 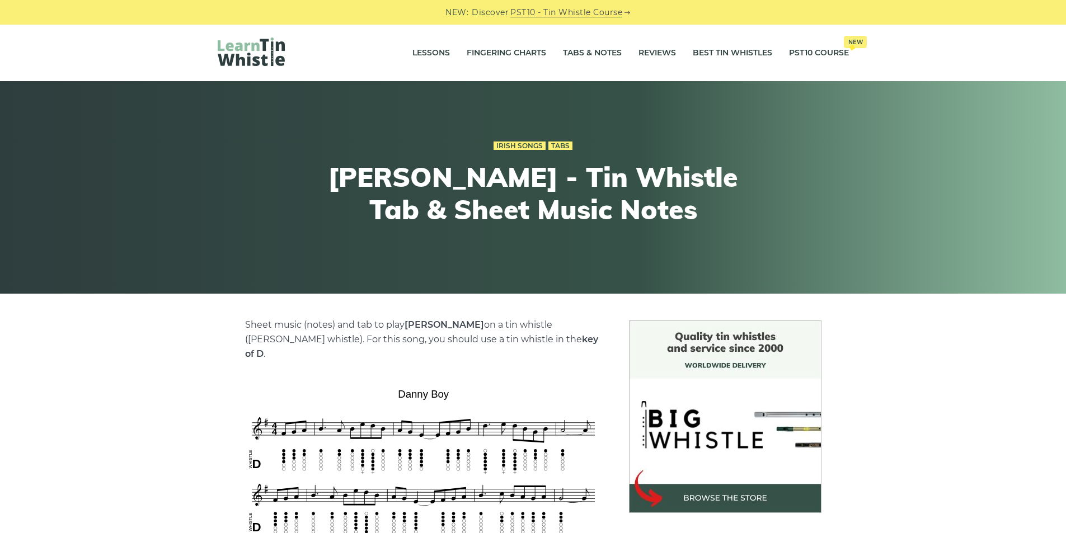 What do you see at coordinates (732, 53) in the screenshot?
I see `a: Best Tin Whistles` at bounding box center [732, 53].